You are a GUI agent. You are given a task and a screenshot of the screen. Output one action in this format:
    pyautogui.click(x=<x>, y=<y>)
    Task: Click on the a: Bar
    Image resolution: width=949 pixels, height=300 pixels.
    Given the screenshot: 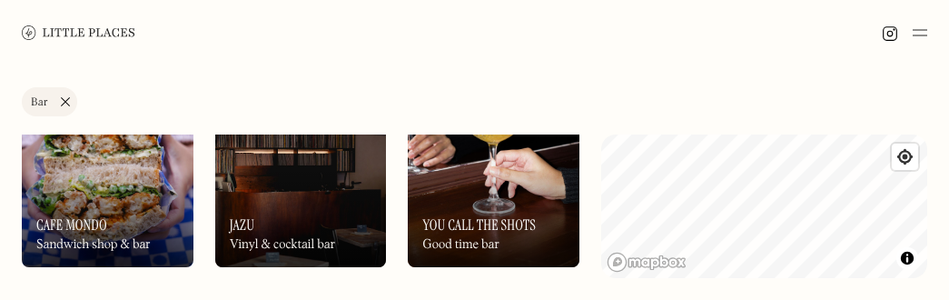 What is the action you would take?
    pyautogui.click(x=49, y=102)
    